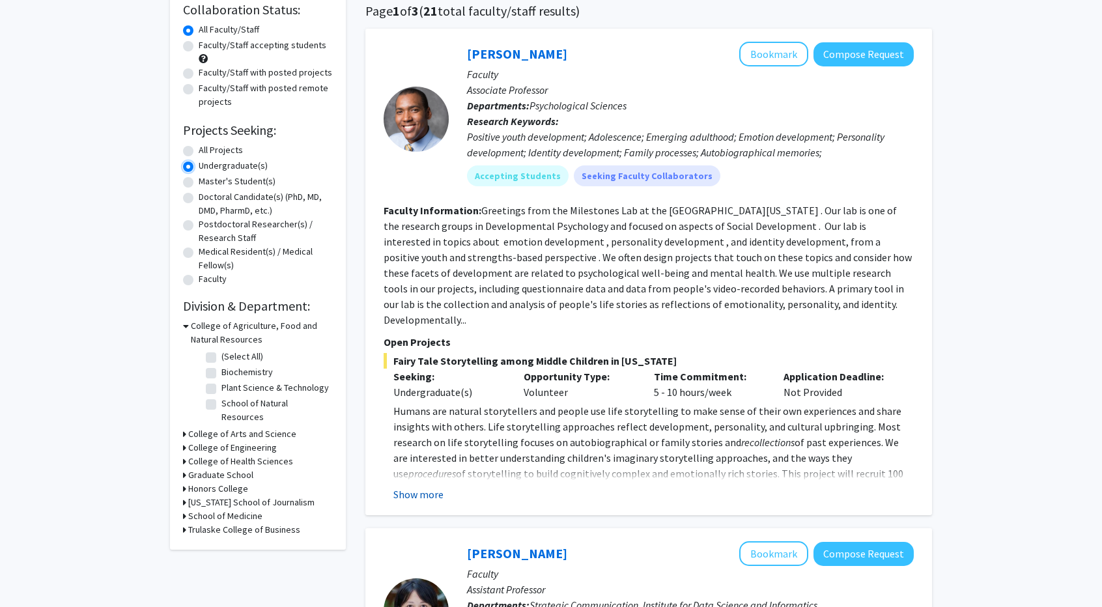  I want to click on mat-chip: Seeking Faculty Collaborators, so click(647, 176).